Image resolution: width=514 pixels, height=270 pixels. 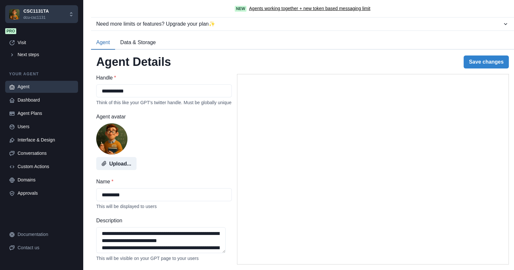 I want to click on label: Agent avatar, so click(x=162, y=117).